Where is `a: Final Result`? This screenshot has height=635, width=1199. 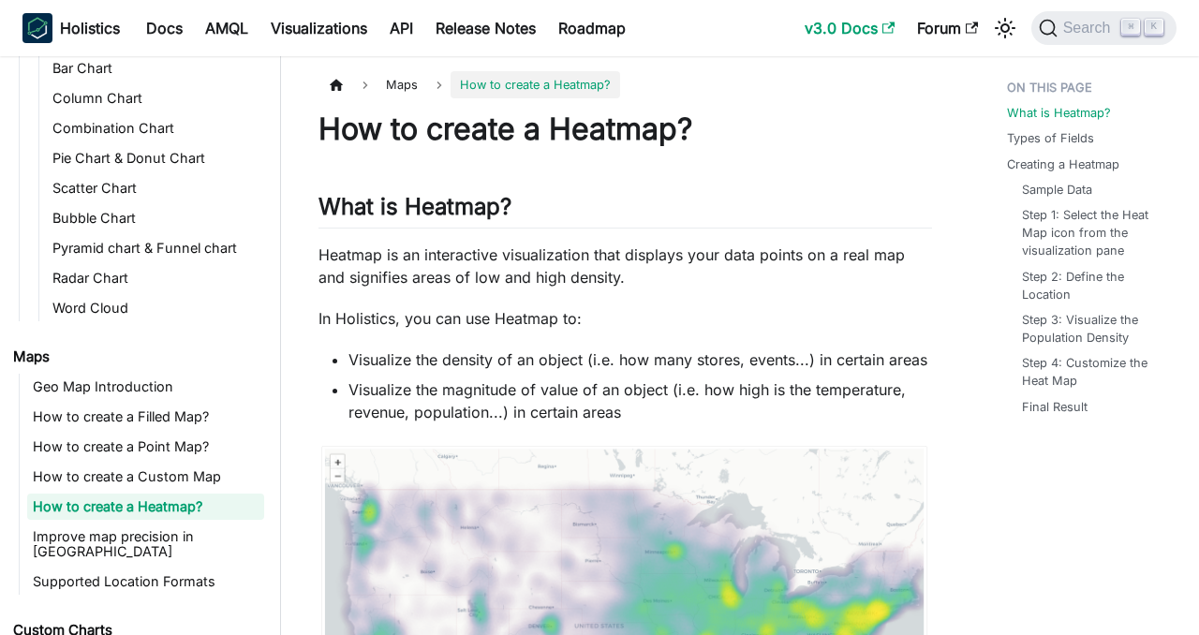 a: Final Result is located at coordinates (1055, 407).